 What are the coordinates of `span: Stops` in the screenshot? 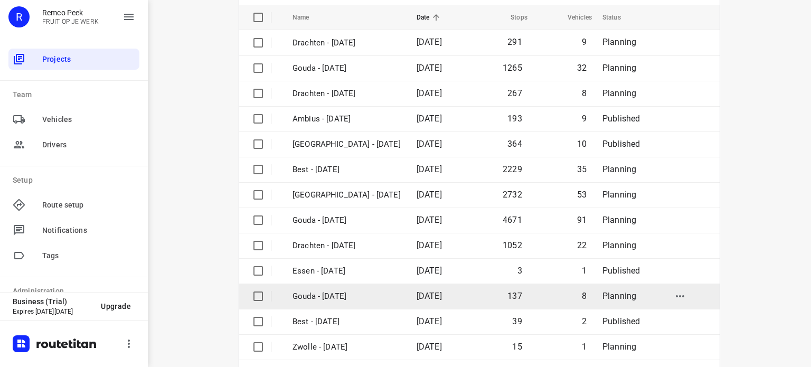 It's located at (512, 17).